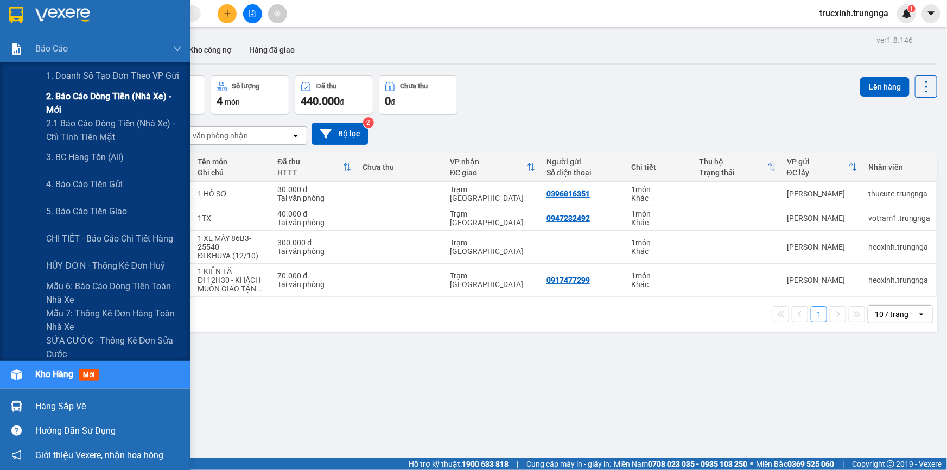  I want to click on span: CHI TIẾT - Báo cáo chi tiết hàng, so click(110, 238).